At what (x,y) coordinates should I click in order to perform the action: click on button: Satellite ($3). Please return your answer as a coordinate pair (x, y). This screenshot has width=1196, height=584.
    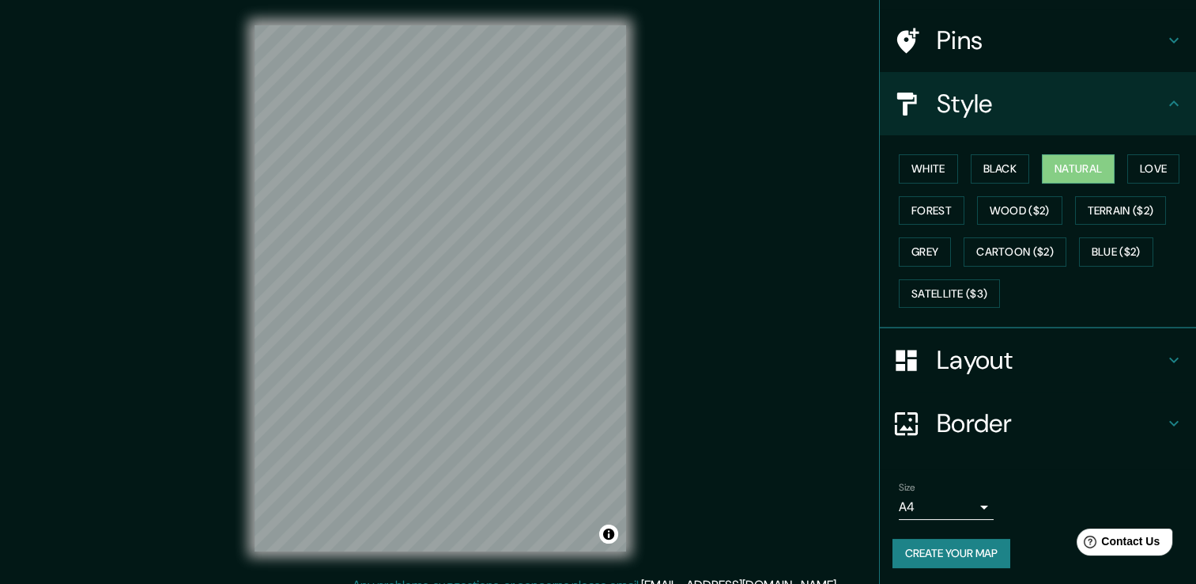
    Looking at the image, I should click on (950, 293).